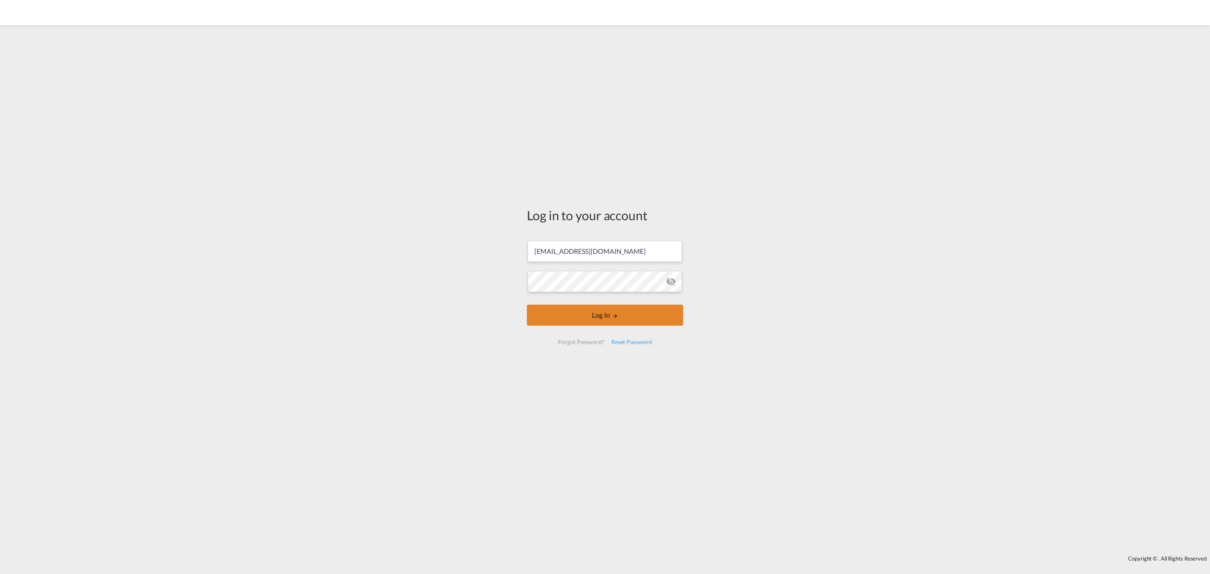 Image resolution: width=1210 pixels, height=574 pixels. What do you see at coordinates (605, 315) in the screenshot?
I see `button: LOGIN` at bounding box center [605, 315].